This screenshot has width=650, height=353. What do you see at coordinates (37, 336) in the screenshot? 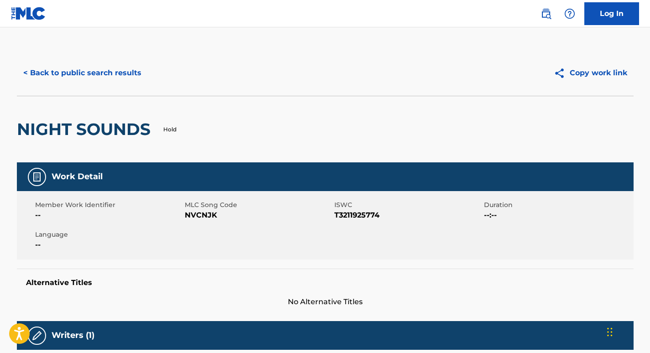
I see `img: Writers` at bounding box center [37, 336].